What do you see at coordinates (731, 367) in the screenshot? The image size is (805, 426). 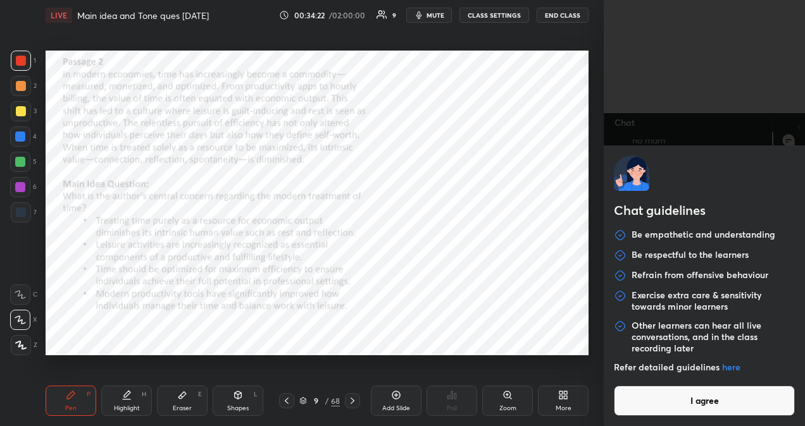 I see `a: here` at bounding box center [731, 367].